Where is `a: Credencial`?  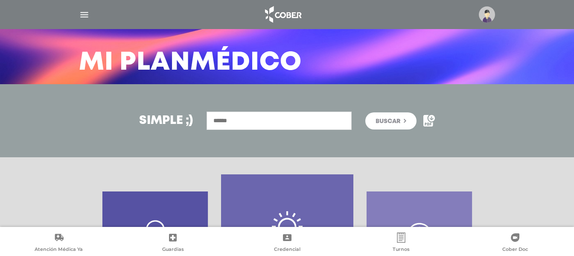 a: Credencial is located at coordinates (287, 243).